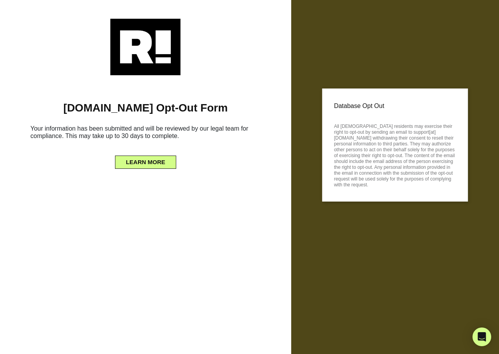  Describe the element at coordinates (145, 134) in the screenshot. I see `h6: Your information has been submitted and will be reviewed by our legal team for compliance. This m...` at that location.